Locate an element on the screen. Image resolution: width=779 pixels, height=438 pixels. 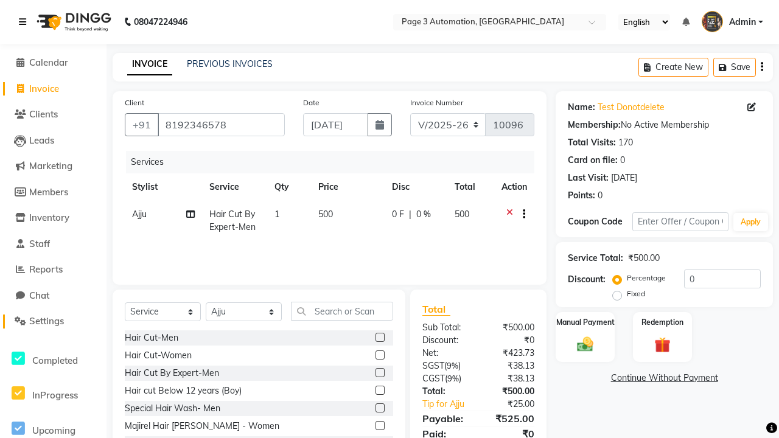
span: SGST is located at coordinates (433, 366).